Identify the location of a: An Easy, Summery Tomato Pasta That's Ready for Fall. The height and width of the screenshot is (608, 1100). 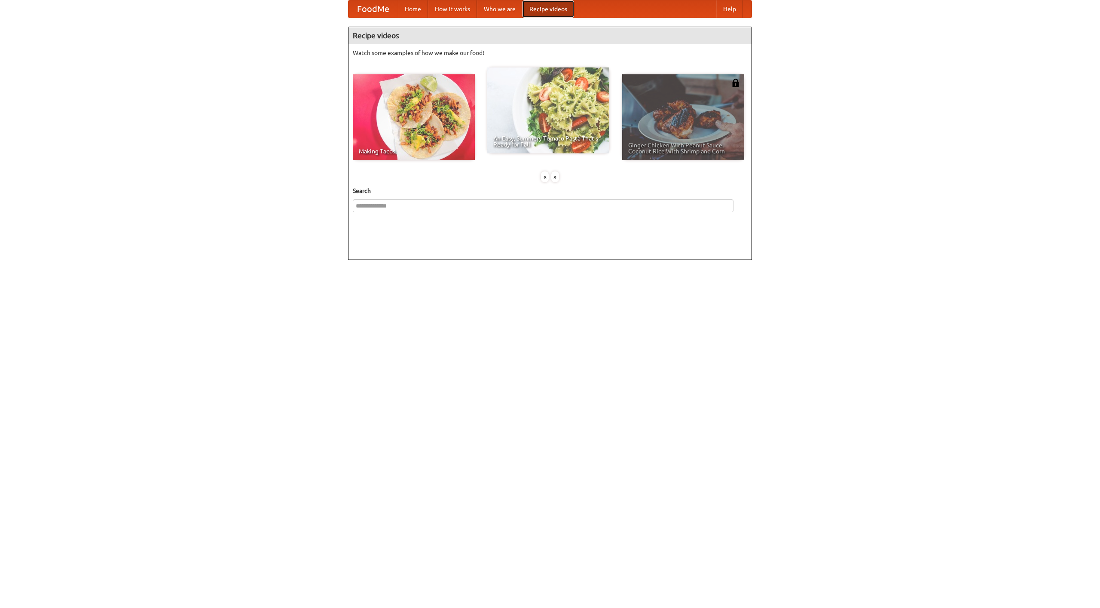
(548, 110).